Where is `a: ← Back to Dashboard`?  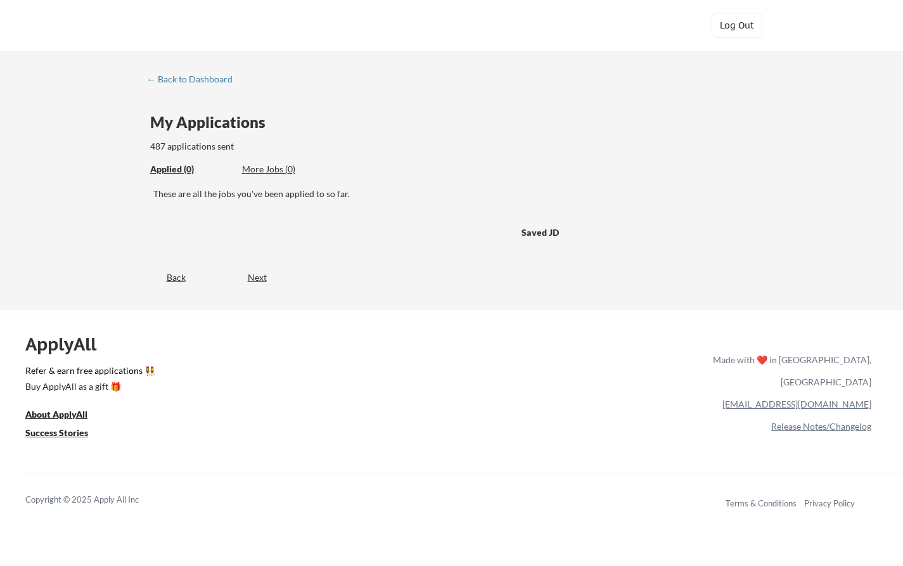
a: ← Back to Dashboard is located at coordinates (195, 80).